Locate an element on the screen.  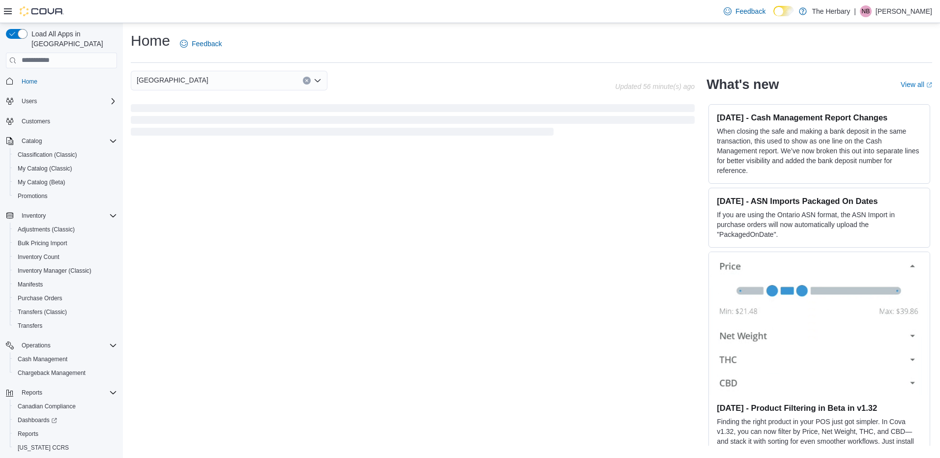
a: Home is located at coordinates (30, 82).